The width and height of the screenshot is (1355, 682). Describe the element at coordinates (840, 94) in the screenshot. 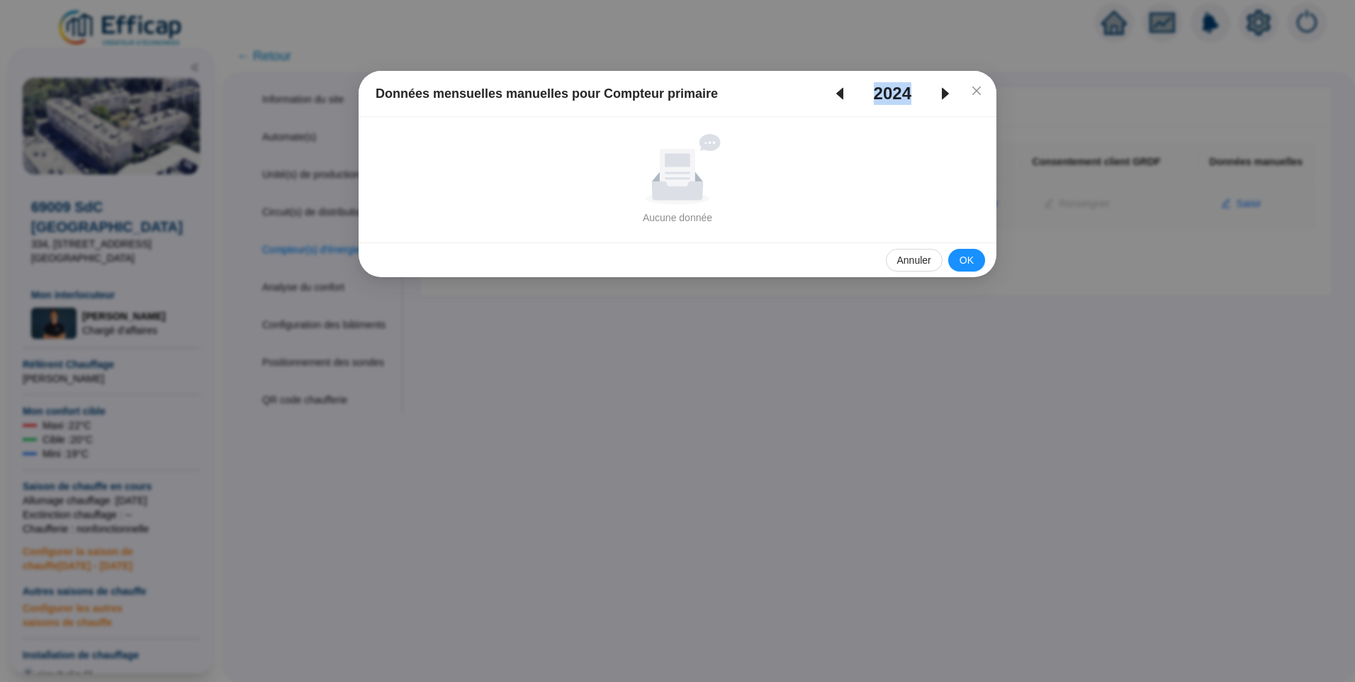

I see `span: caret-left` at that location.